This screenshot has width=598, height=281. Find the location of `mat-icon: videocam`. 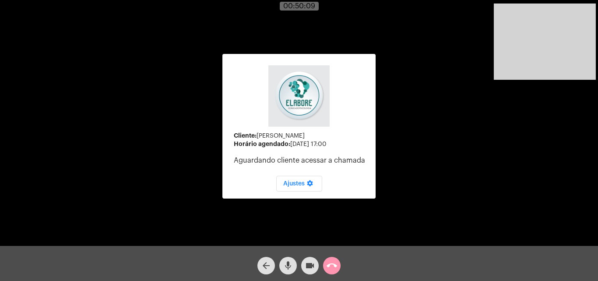

mat-icon: videocam is located at coordinates (310, 265).